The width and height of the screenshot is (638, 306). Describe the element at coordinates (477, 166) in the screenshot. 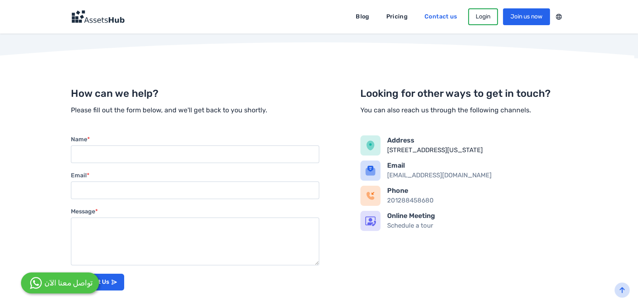

I see `h5: Email` at that location.